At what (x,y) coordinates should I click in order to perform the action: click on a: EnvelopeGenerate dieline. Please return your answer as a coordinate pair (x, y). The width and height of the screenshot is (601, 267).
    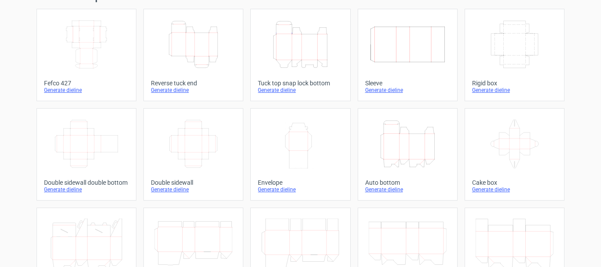
    Looking at the image, I should click on (300, 154).